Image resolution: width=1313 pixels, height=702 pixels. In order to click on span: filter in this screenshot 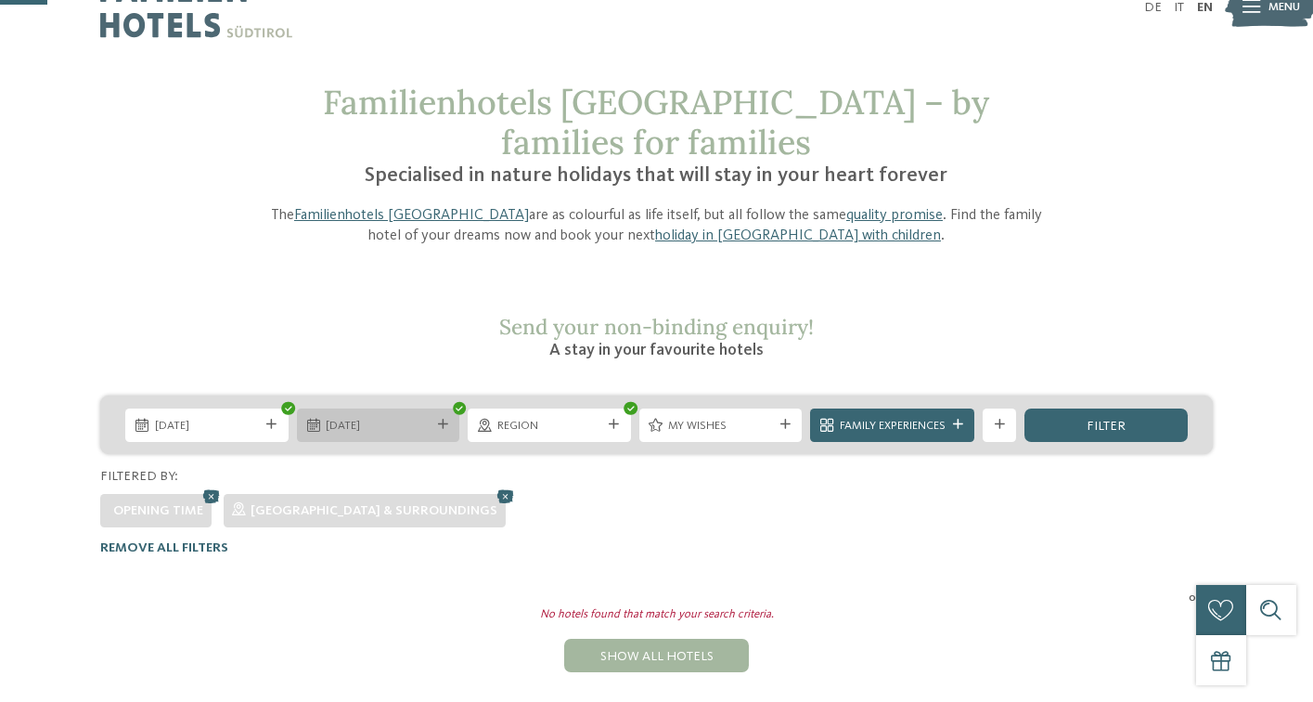, I will do `click(1106, 426)`.